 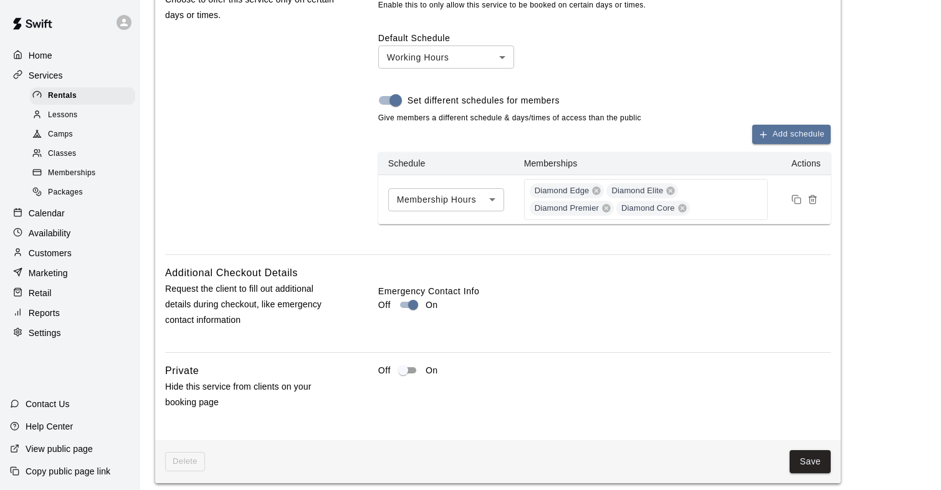 I want to click on p: Home, so click(x=40, y=55).